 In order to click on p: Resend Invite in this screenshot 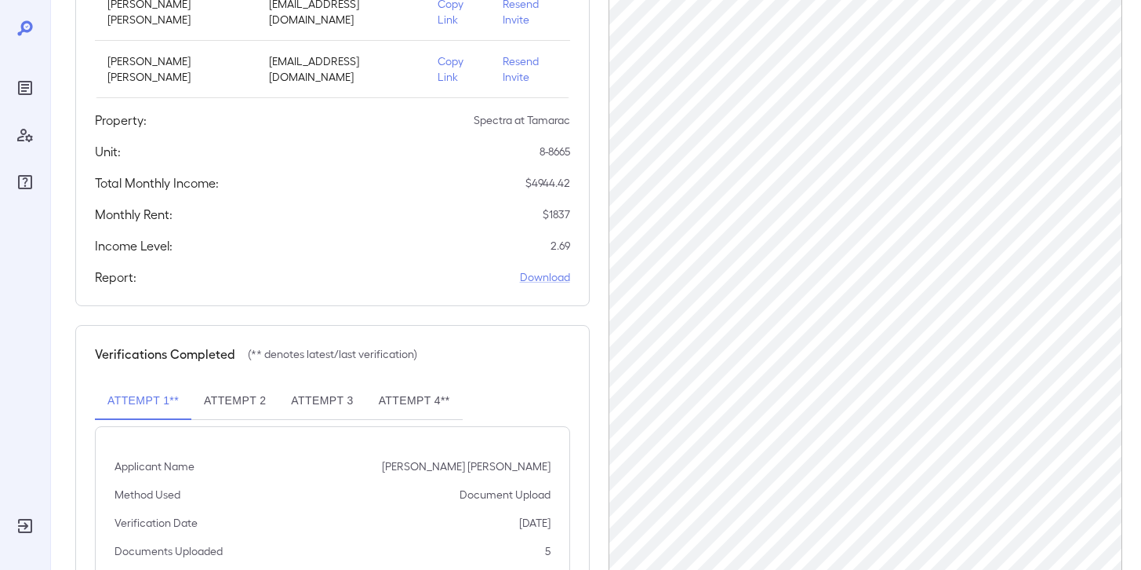, I will do `click(530, 69)`.